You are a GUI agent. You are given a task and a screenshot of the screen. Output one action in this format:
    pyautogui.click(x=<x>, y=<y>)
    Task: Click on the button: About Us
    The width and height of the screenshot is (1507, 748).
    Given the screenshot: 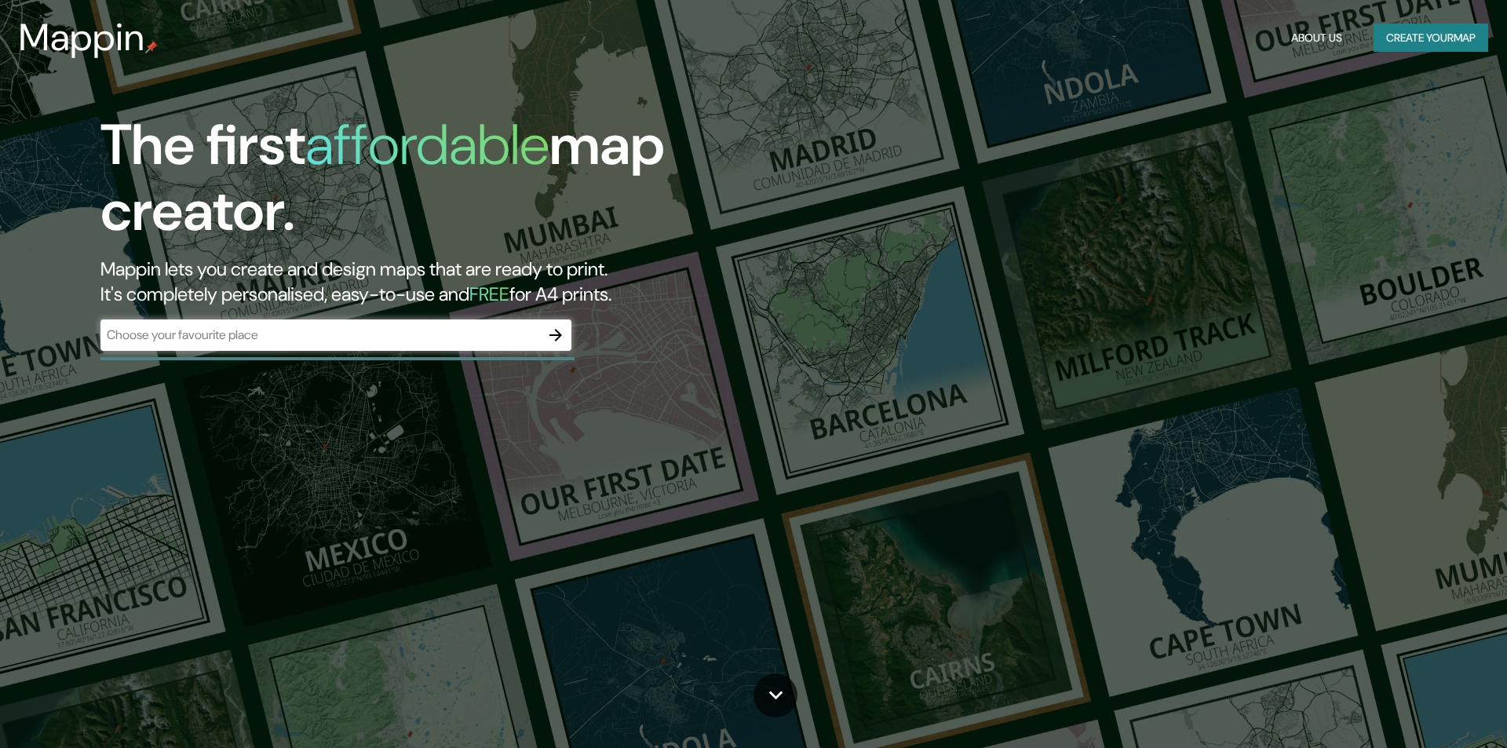 What is the action you would take?
    pyautogui.click(x=1317, y=38)
    